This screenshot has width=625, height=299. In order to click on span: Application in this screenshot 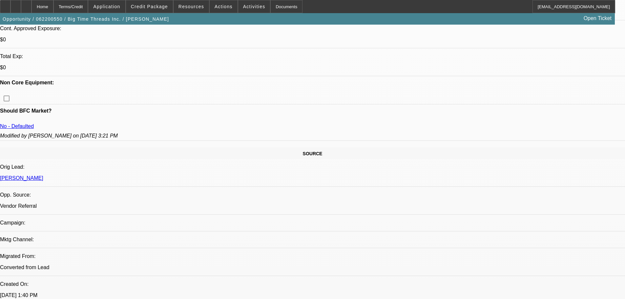, I will do `click(107, 7)`.